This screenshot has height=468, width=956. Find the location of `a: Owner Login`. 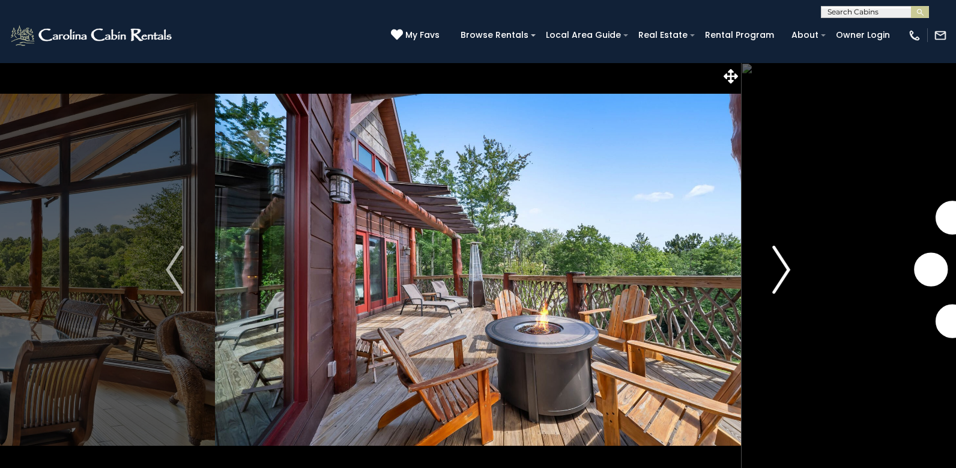

a: Owner Login is located at coordinates (863, 35).